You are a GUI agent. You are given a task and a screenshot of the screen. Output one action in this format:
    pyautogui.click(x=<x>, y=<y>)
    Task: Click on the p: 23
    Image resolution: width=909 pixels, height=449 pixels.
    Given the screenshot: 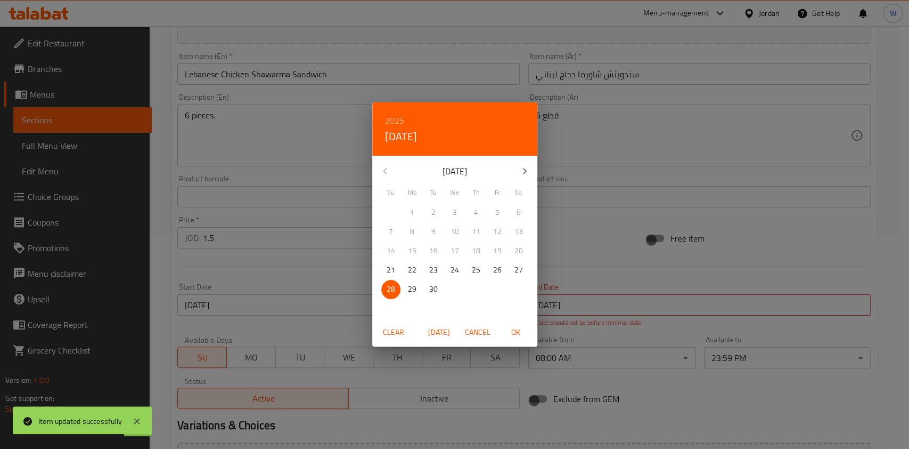 What is the action you would take?
    pyautogui.click(x=434, y=270)
    